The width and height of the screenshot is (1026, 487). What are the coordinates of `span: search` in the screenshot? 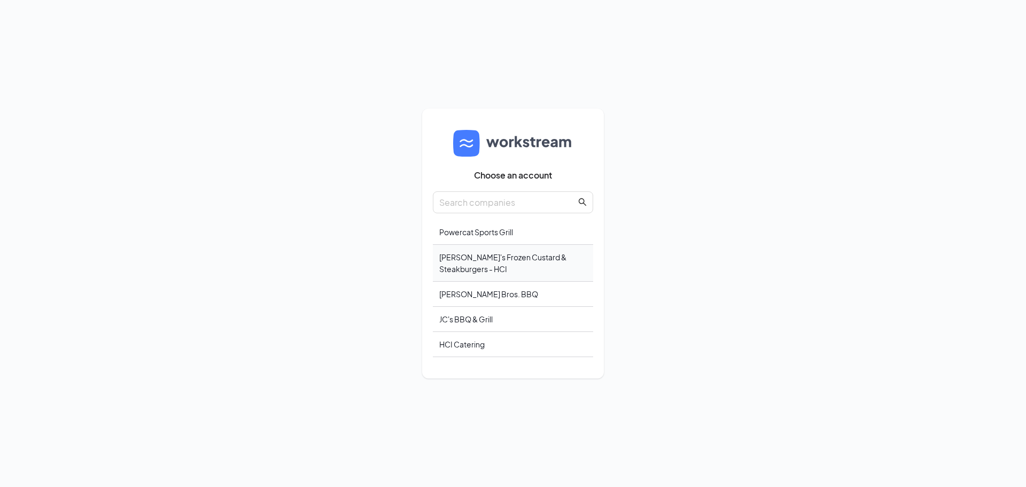 It's located at (582, 202).